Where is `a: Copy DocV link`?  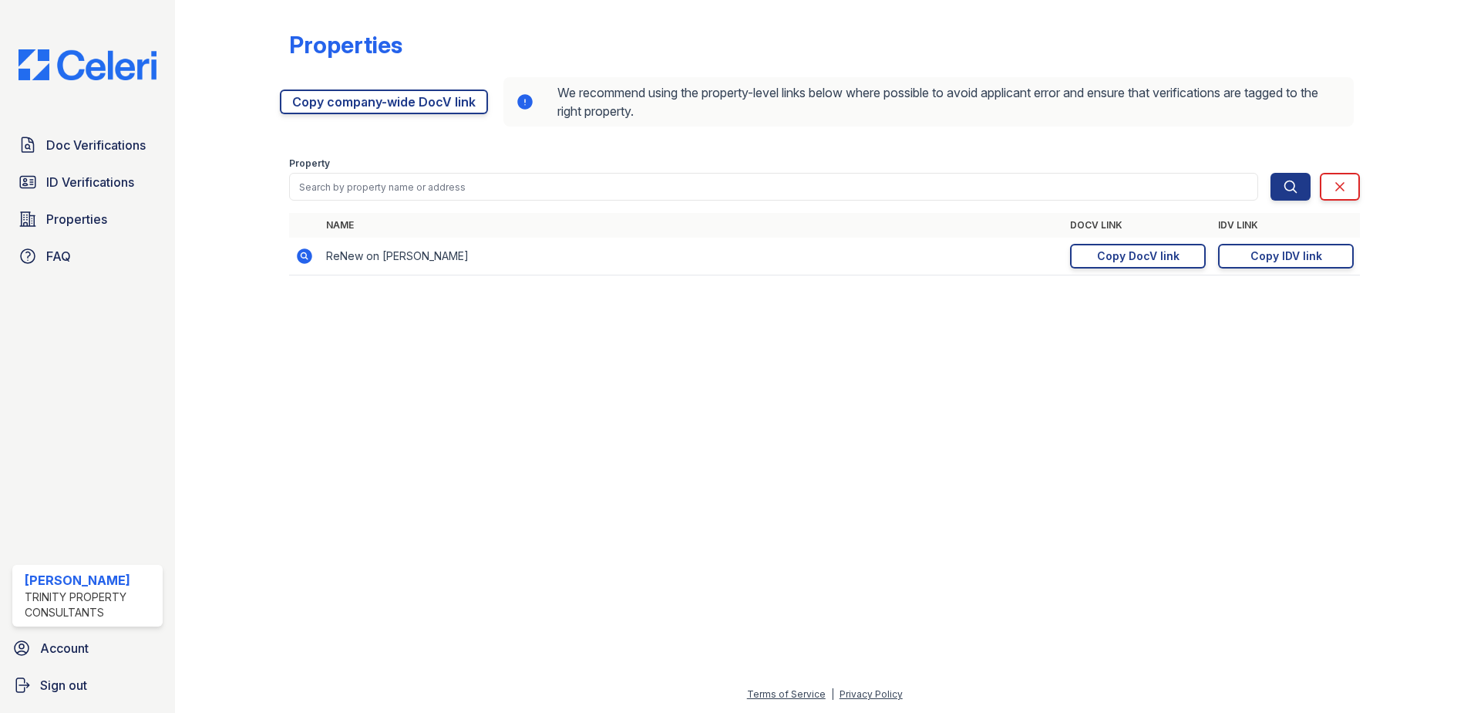 a: Copy DocV link is located at coordinates (1138, 256).